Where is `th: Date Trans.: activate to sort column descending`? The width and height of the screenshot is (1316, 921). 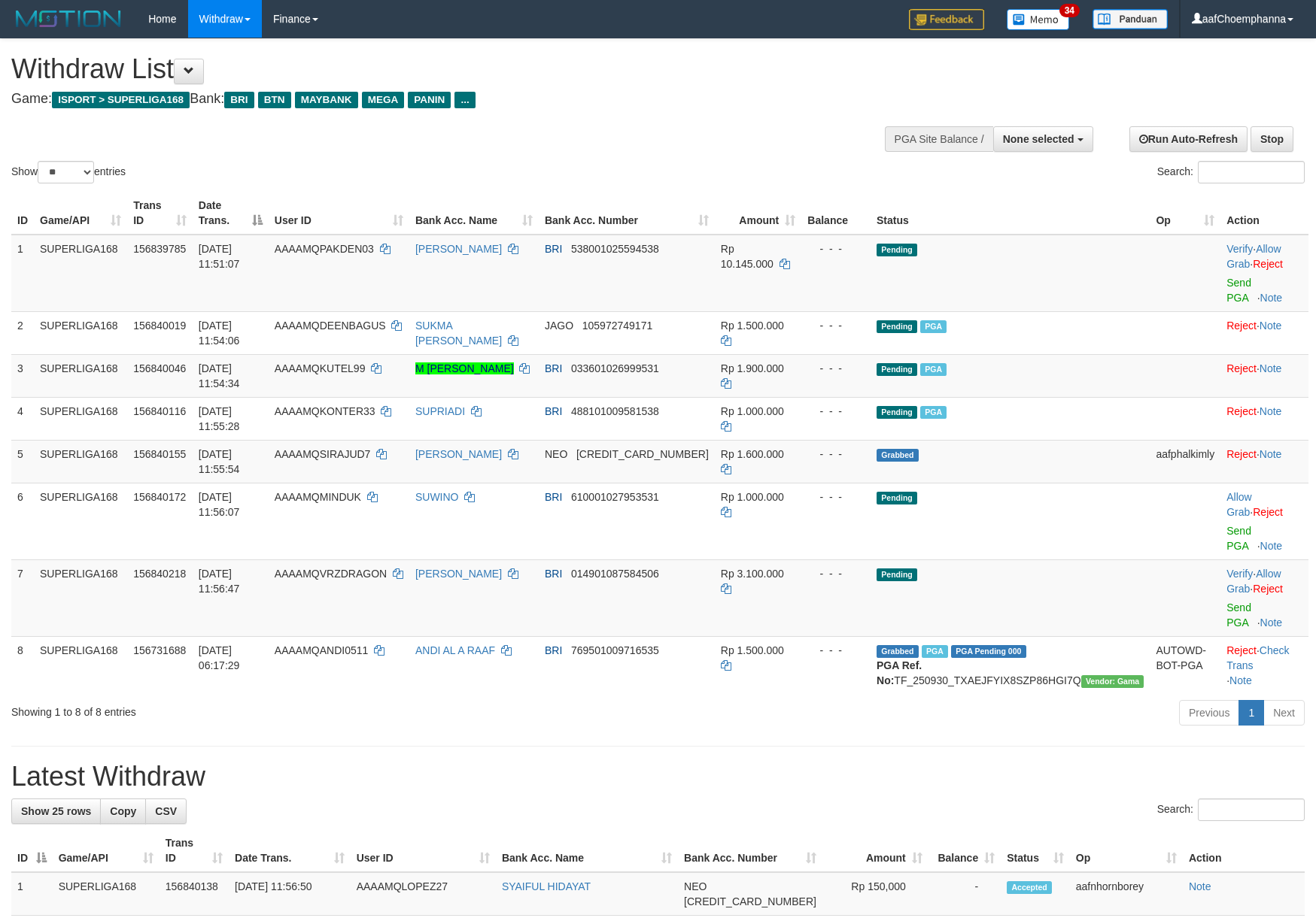
th: Date Trans.: activate to sort column descending is located at coordinates (230, 213).